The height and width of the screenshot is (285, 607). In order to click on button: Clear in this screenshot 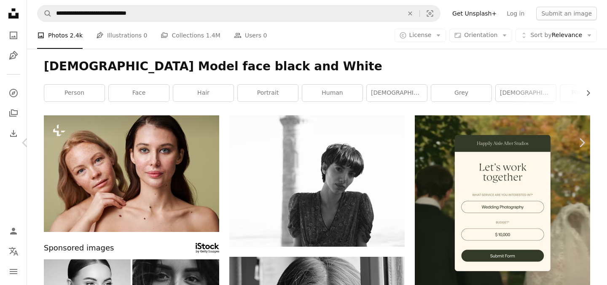, I will do `click(410, 13)`.